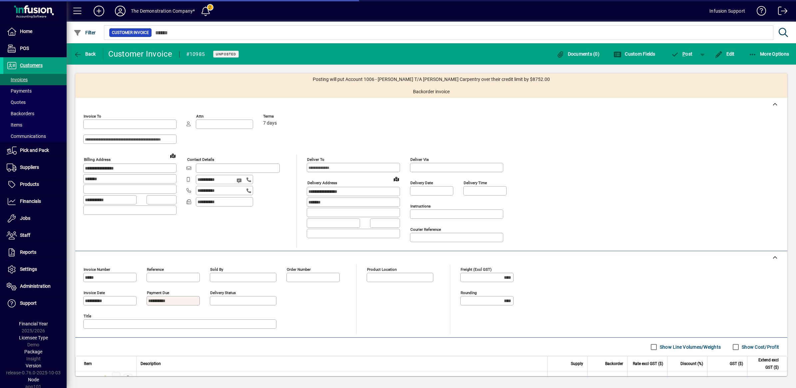 This screenshot has height=388, width=796. Describe the element at coordinates (155, 378) in the screenshot. I see `span: Chest Freezer` at that location.